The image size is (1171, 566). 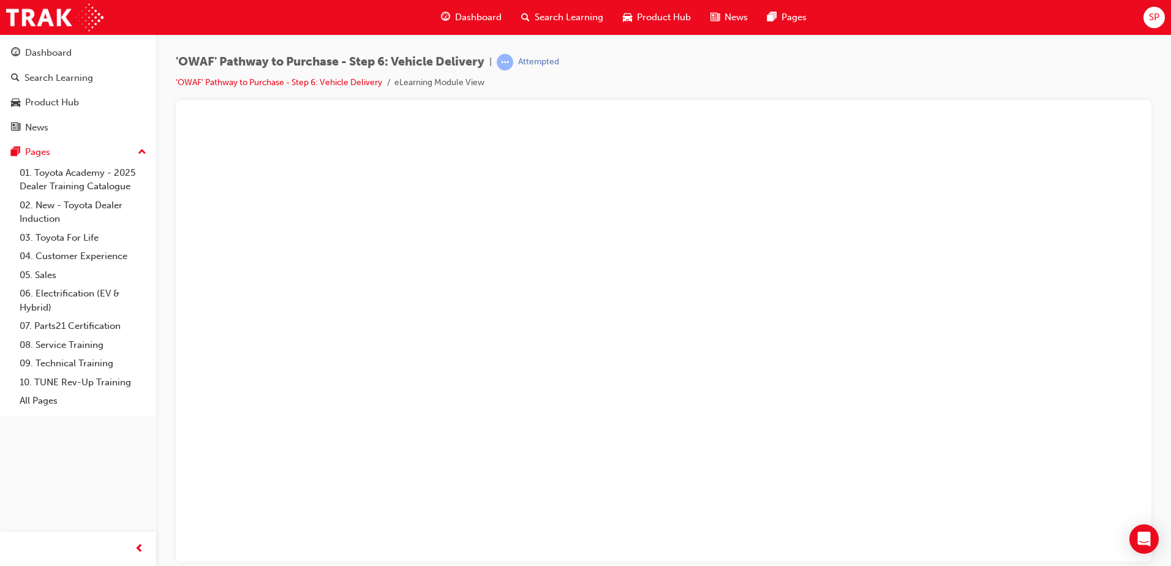 I want to click on a: 08. Service Training, so click(x=83, y=345).